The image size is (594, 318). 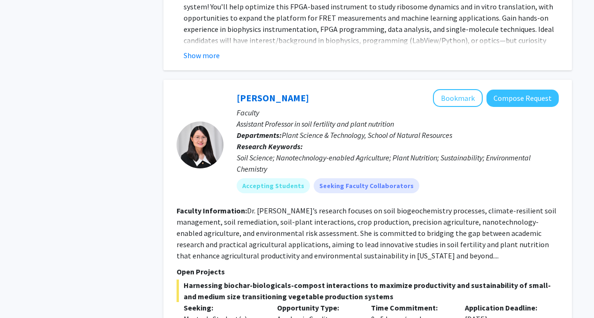 What do you see at coordinates (398, 113) in the screenshot?
I see `p: Faculty` at bounding box center [398, 113].